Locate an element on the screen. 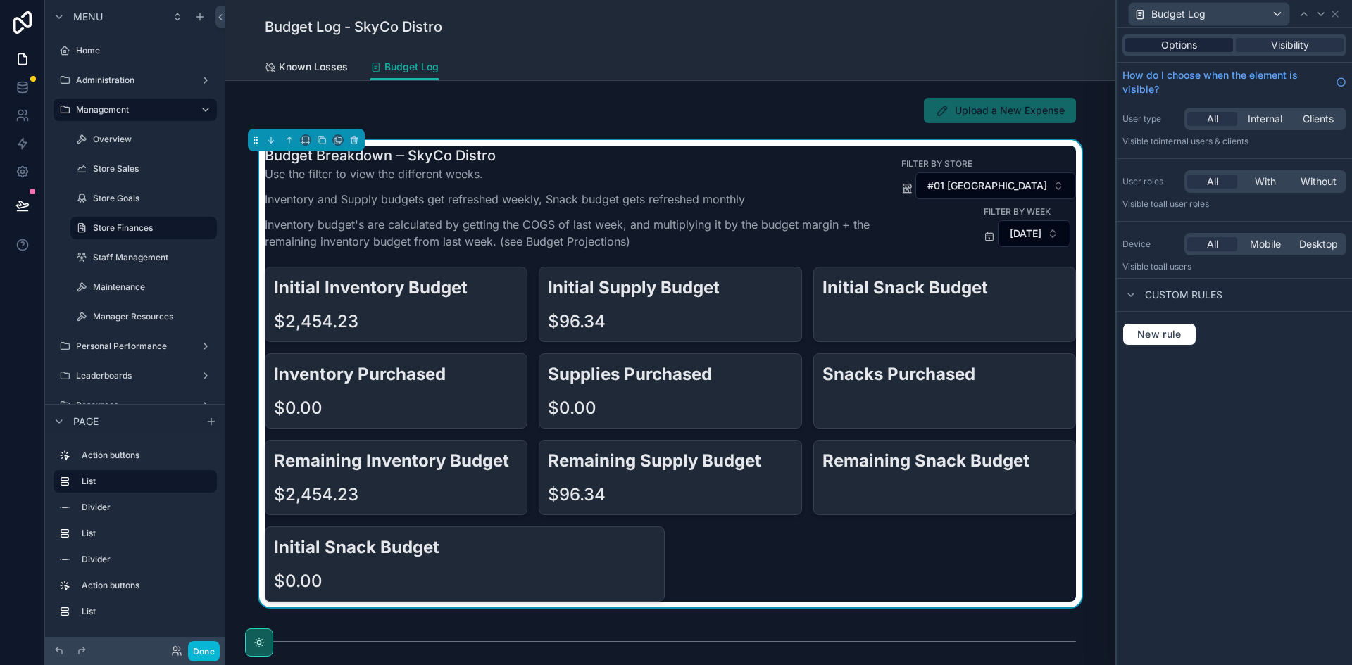  label: User roles is located at coordinates (1151, 182).